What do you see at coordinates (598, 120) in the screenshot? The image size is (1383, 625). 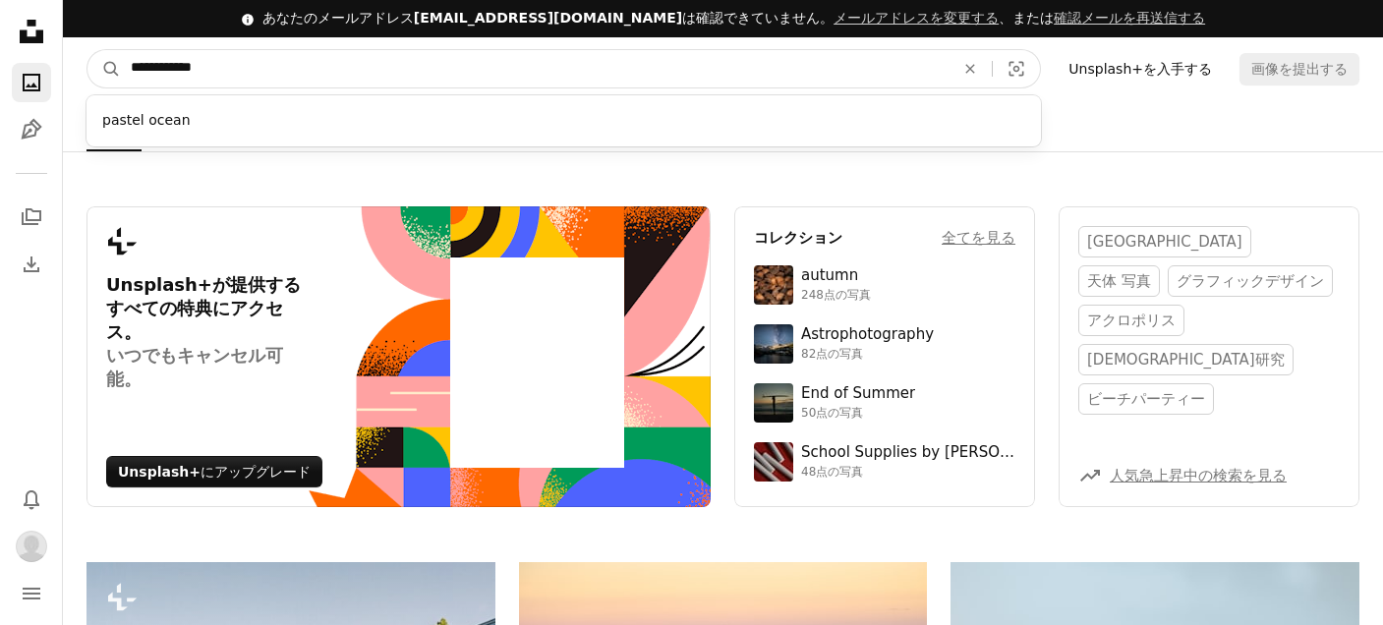 I see `a: 人` at bounding box center [598, 120].